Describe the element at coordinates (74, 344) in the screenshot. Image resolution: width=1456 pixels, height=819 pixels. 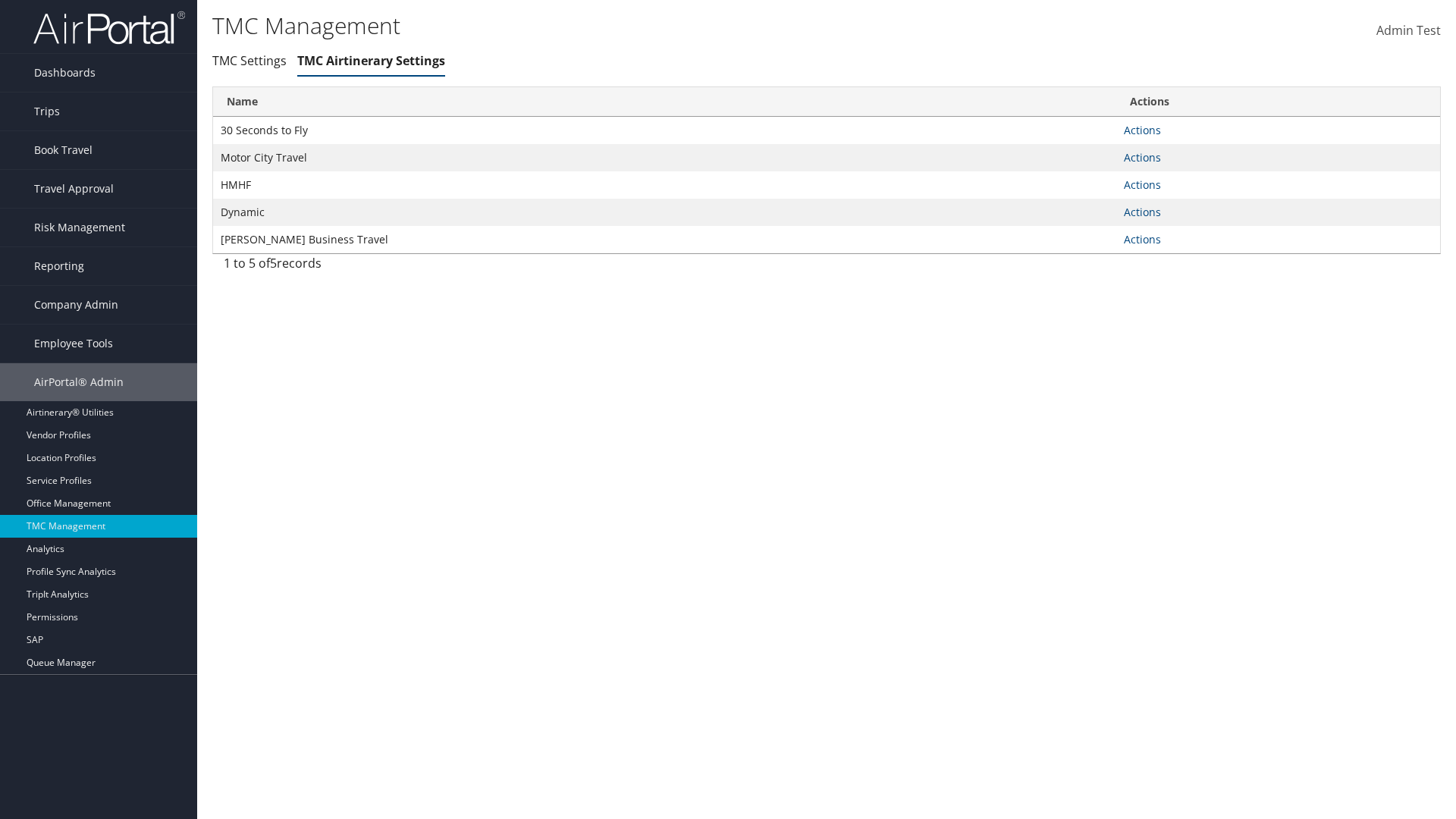
I see `span: Employee Tools` at that location.